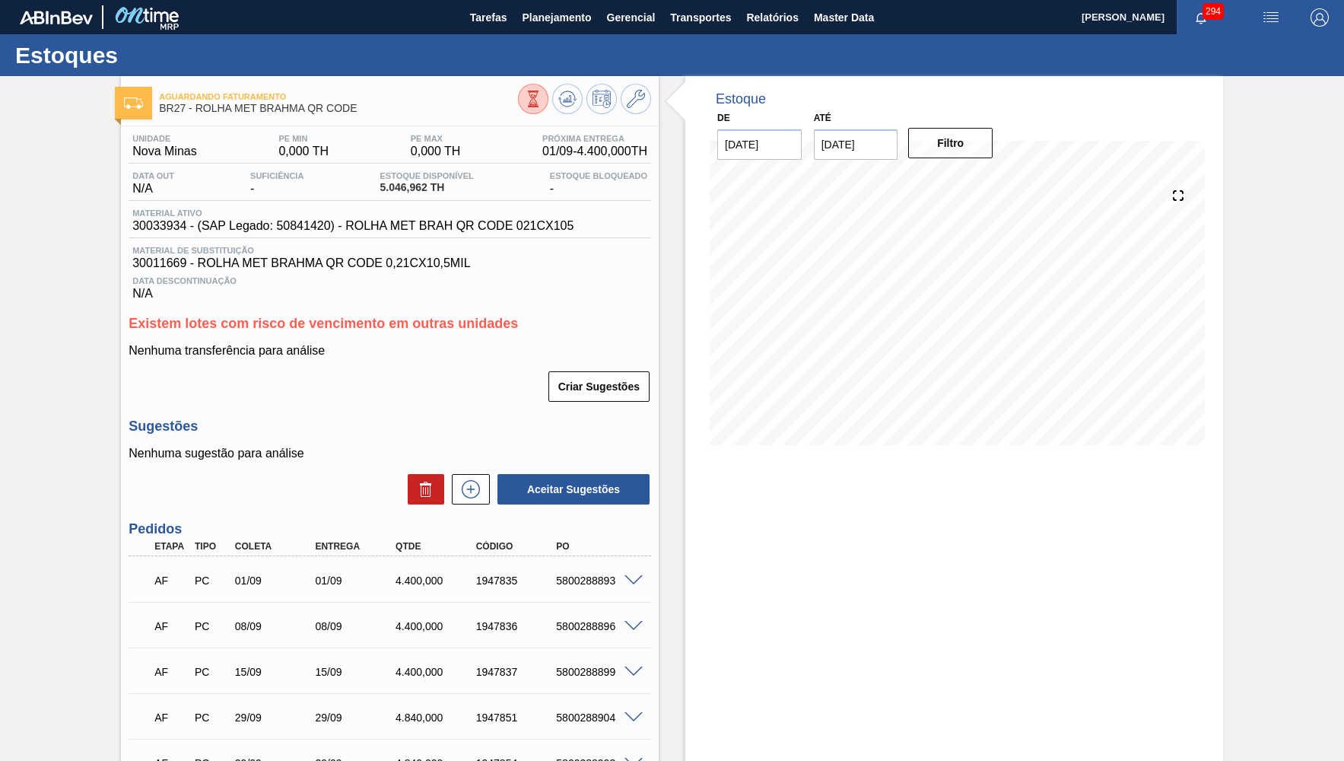 The image size is (1344, 761). I want to click on span: Planejamento, so click(556, 17).